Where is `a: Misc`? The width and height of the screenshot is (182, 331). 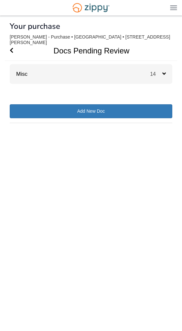
a: Misc is located at coordinates (18, 74).